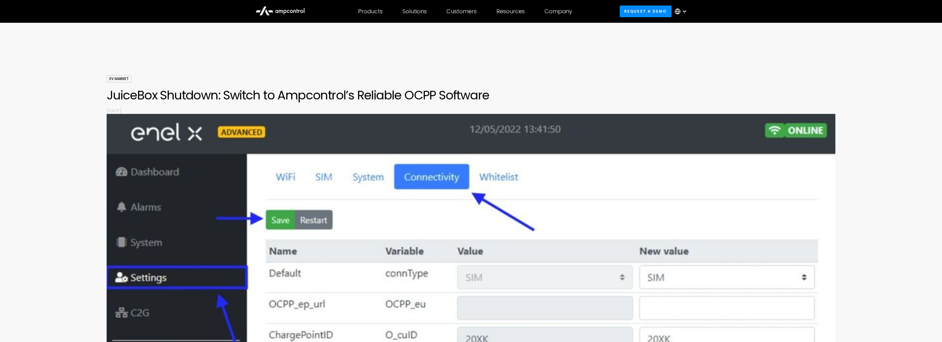  What do you see at coordinates (119, 79) in the screenshot?
I see `div: EV Market` at bounding box center [119, 79].